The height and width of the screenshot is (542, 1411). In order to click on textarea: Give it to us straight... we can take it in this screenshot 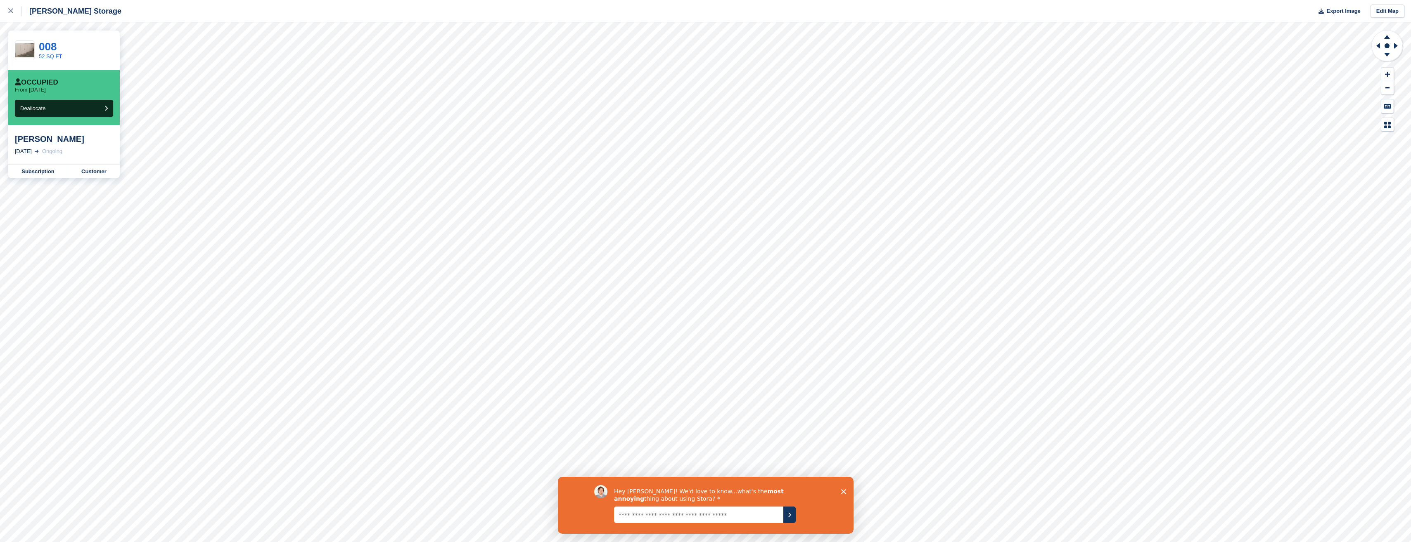, I will do `click(141, 38)`.